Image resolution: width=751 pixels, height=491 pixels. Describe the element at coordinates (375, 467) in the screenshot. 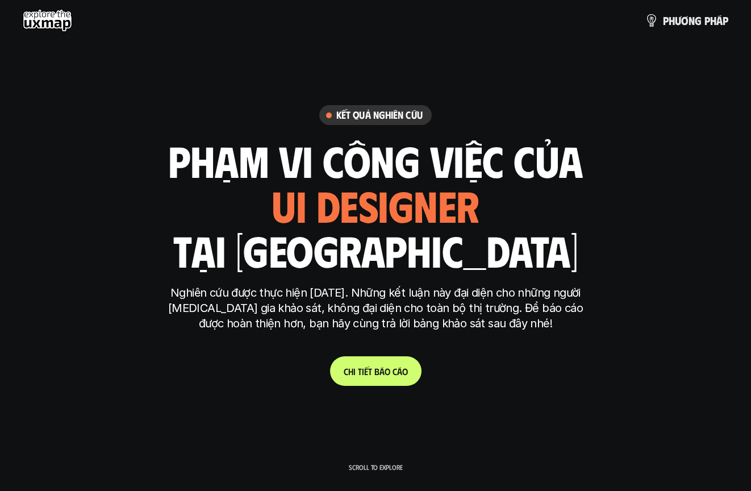

I see `p: Scroll to explore` at that location.